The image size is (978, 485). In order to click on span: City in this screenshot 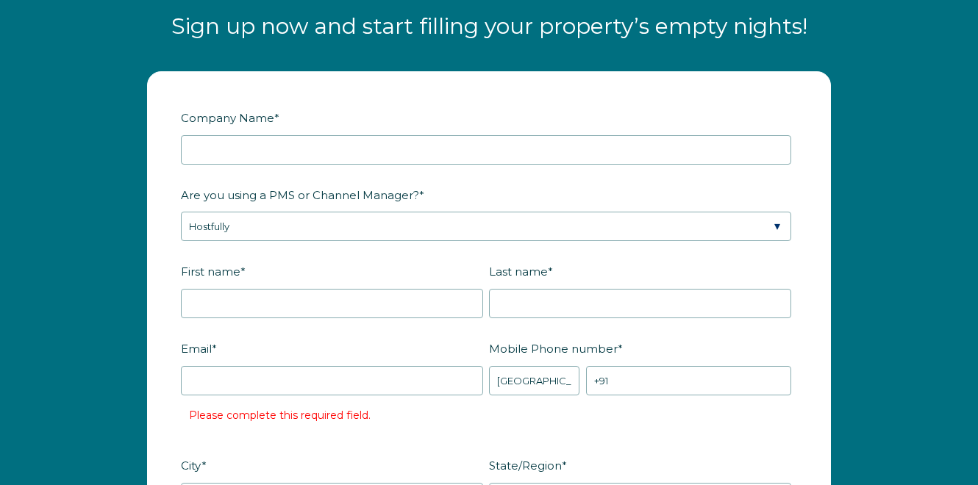, I will do `click(191, 466)`.